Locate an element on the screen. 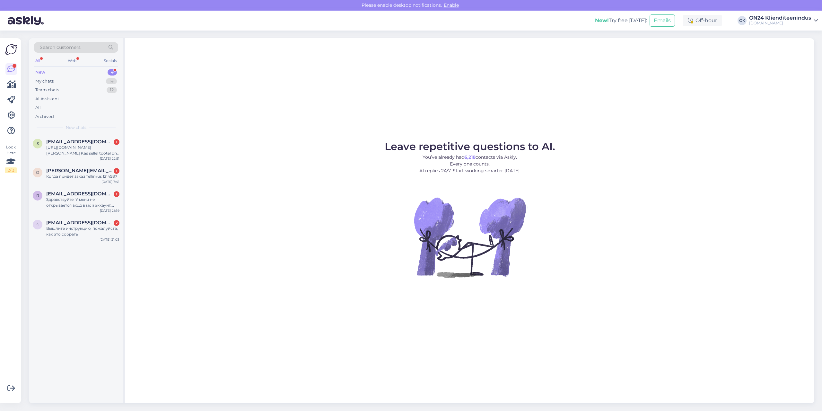 The height and width of the screenshot is (411, 822). div: 14 is located at coordinates (111, 81).